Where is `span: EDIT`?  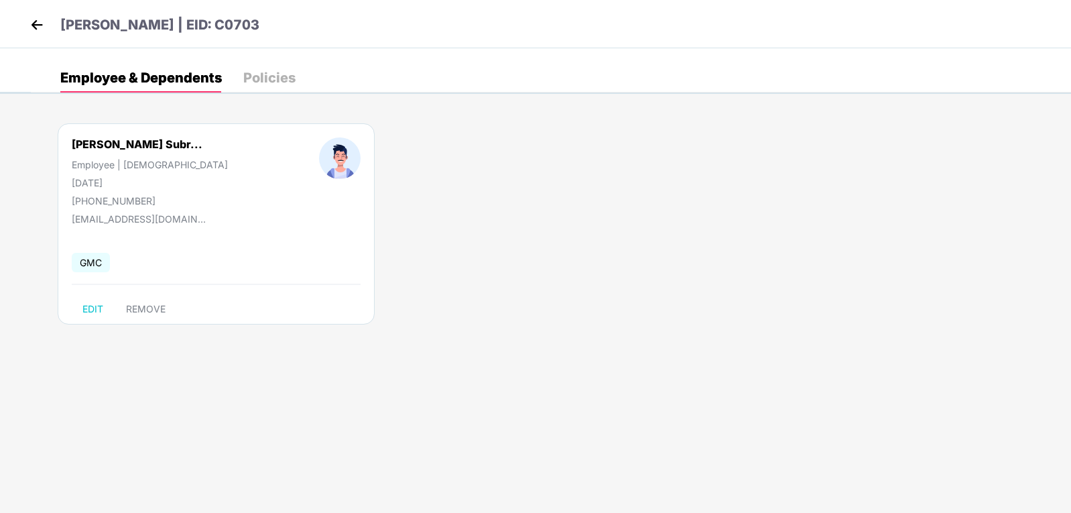 span: EDIT is located at coordinates (92, 309).